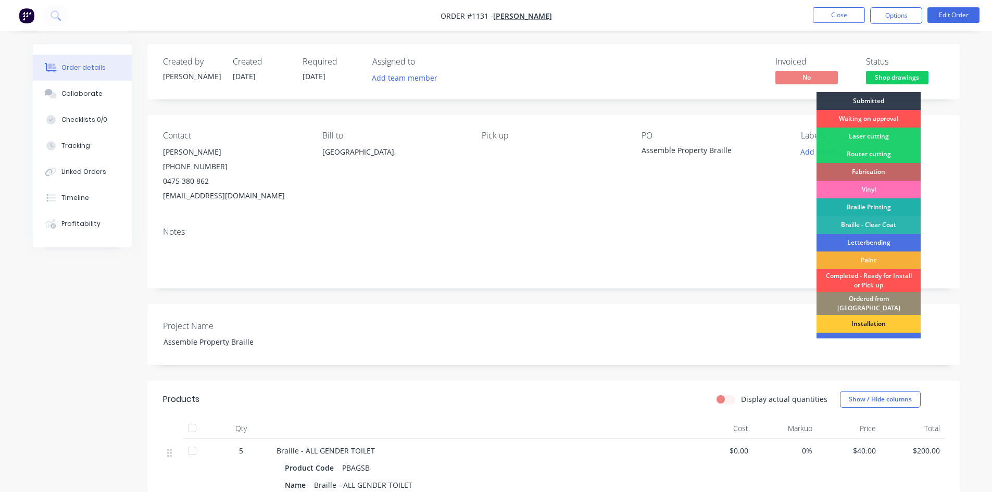 The width and height of the screenshot is (992, 492). What do you see at coordinates (868, 119) in the screenshot?
I see `div: Waiting on approval` at bounding box center [868, 119].